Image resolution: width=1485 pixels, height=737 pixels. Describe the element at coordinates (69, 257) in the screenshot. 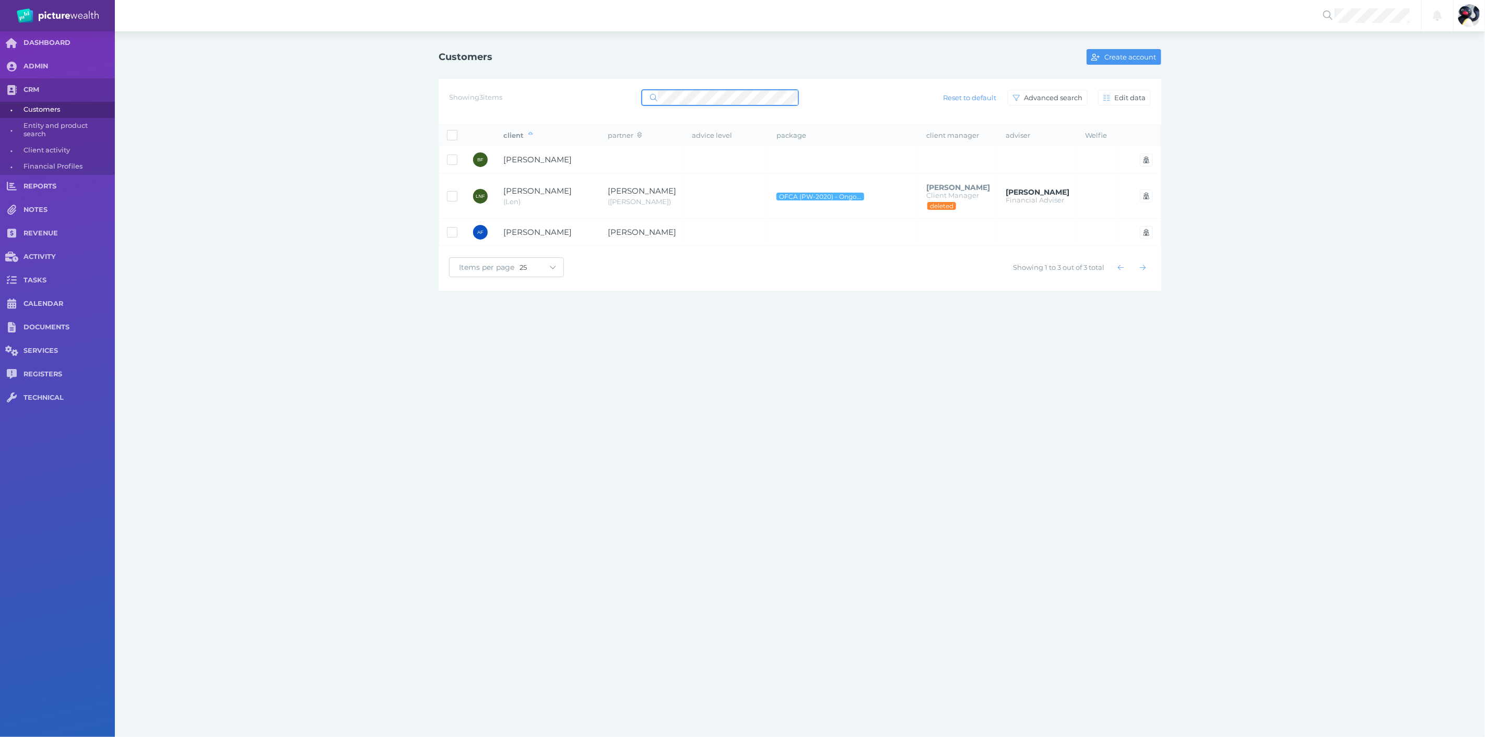

I see `span: ACTIVITY` at that location.